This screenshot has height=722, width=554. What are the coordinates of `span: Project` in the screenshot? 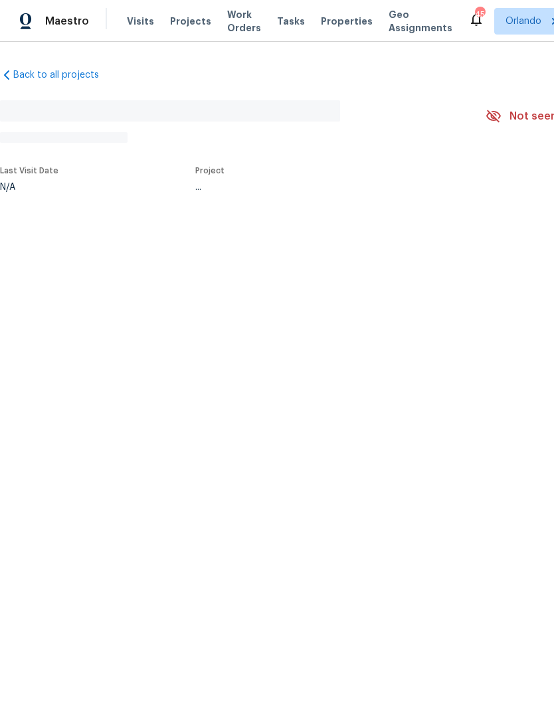 It's located at (210, 171).